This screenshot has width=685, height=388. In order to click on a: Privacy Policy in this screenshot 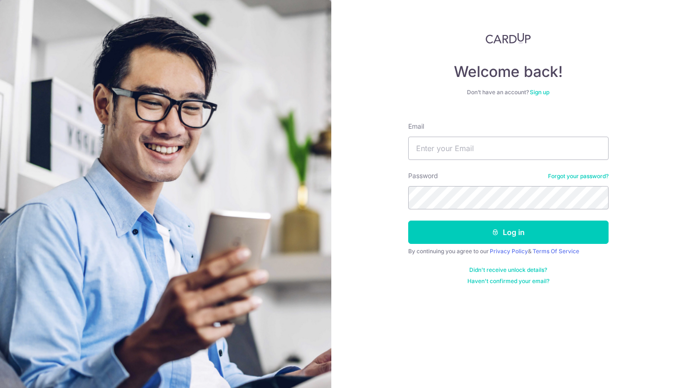, I will do `click(509, 251)`.